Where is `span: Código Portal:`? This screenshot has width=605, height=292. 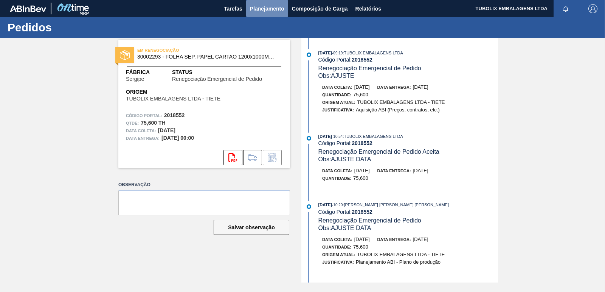 span: Código Portal: is located at coordinates (144, 116).